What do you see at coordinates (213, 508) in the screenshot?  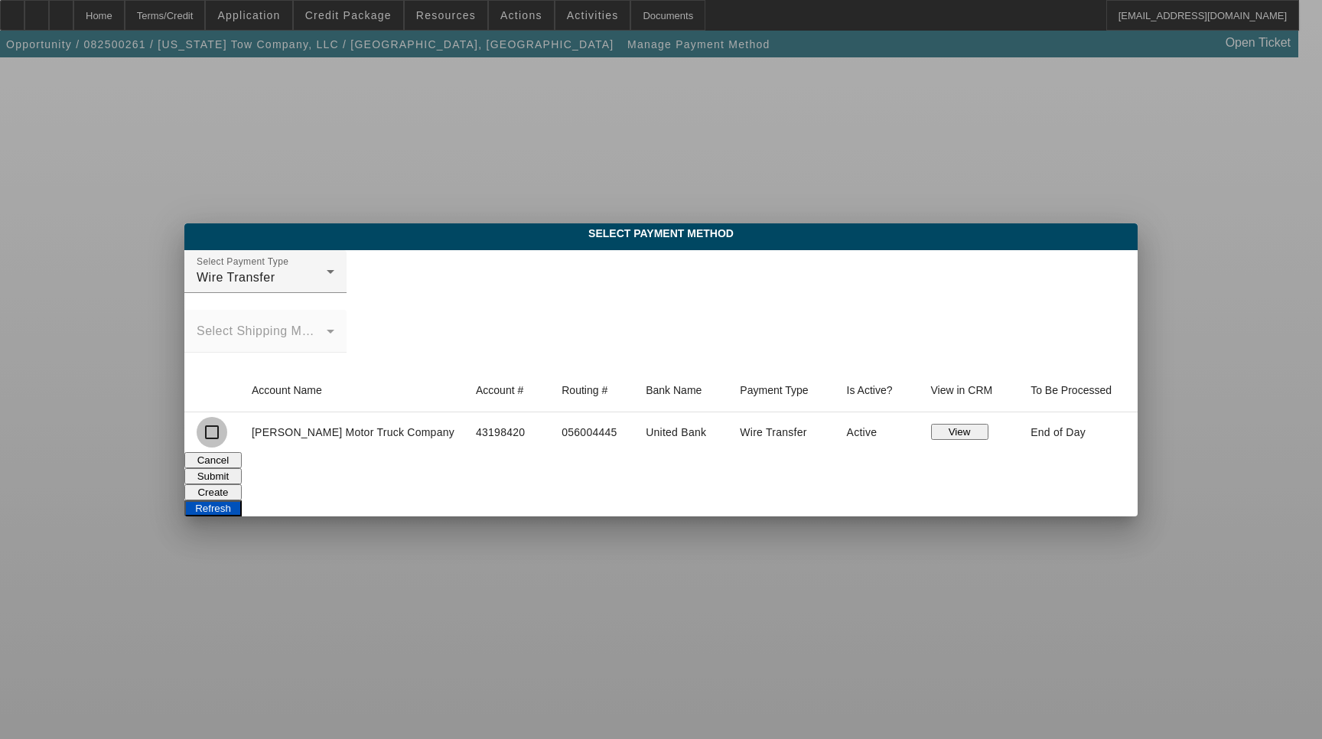 I see `button: Refresh` at bounding box center [213, 508].